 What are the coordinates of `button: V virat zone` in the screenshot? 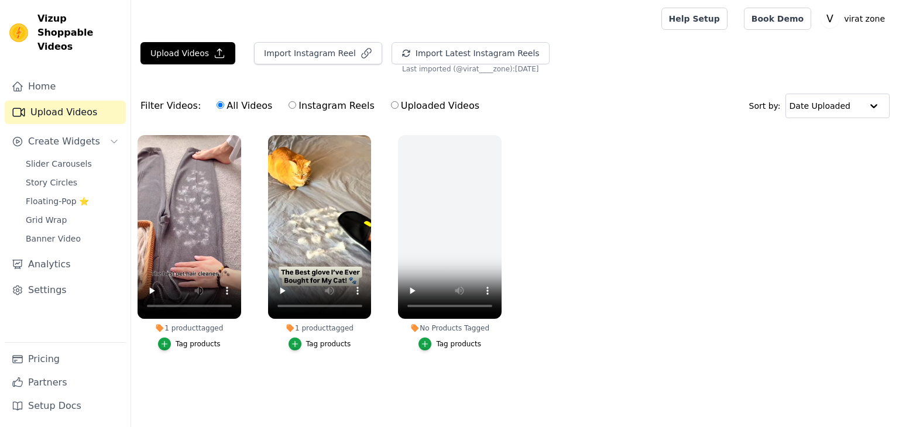 It's located at (855, 19).